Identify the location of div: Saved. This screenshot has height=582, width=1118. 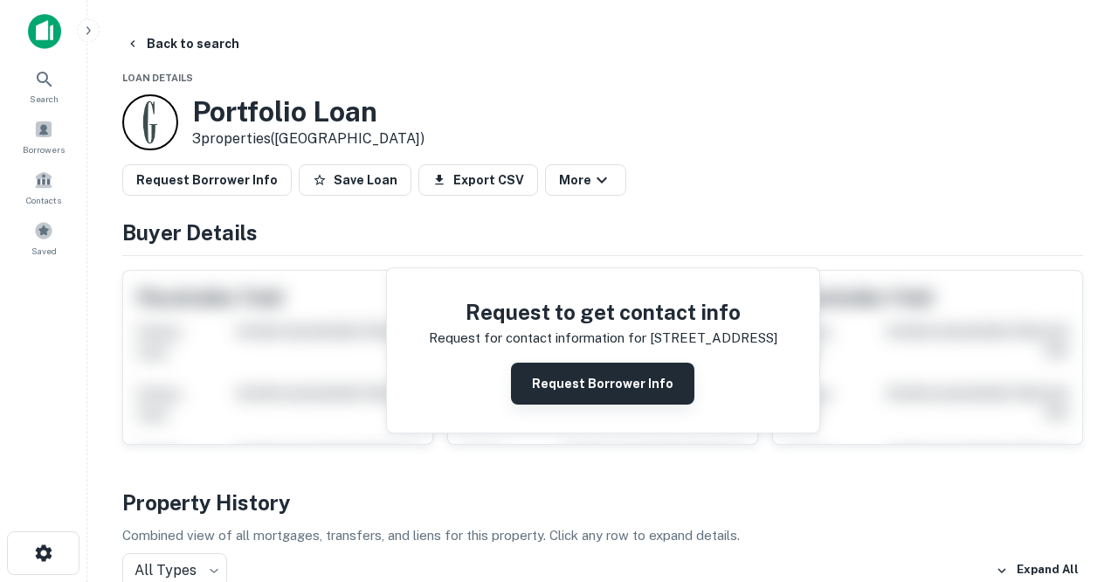
(44, 238).